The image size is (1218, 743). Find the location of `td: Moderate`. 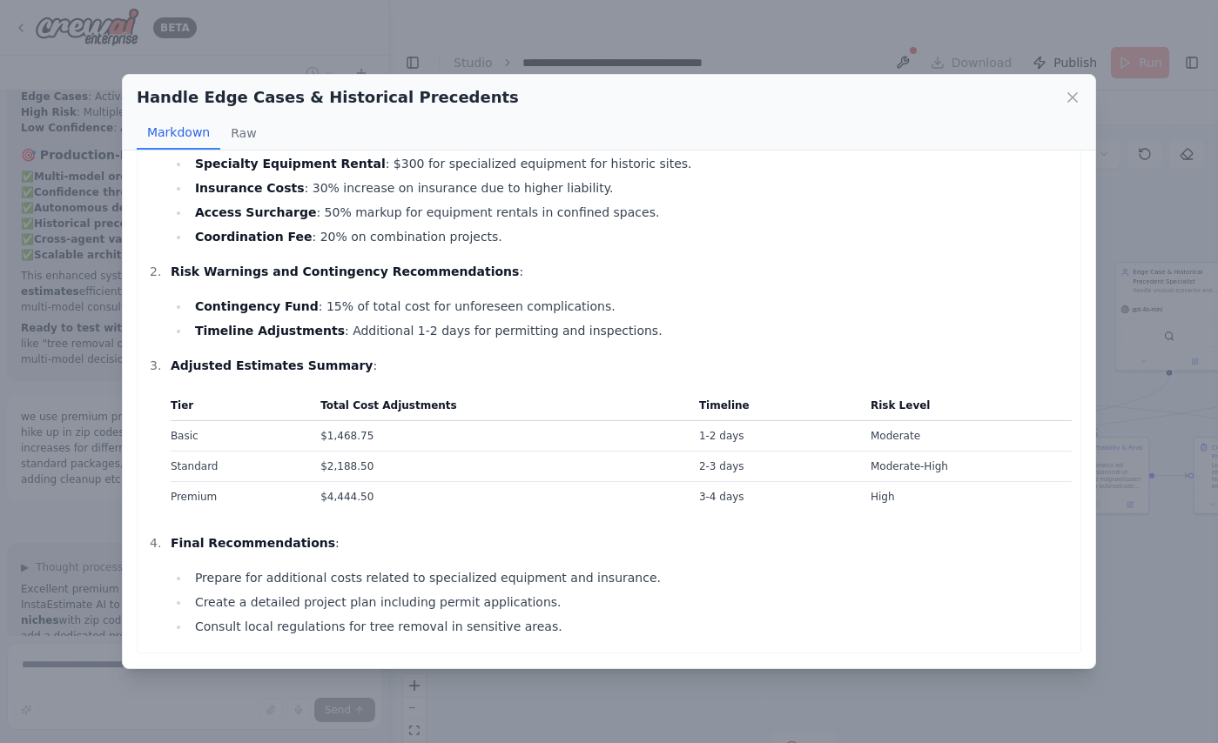

td: Moderate is located at coordinates (965, 436).